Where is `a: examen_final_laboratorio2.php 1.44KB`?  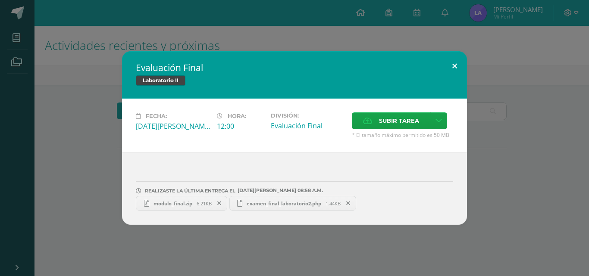
a: examen_final_laboratorio2.php 1.44KB is located at coordinates (293, 204).